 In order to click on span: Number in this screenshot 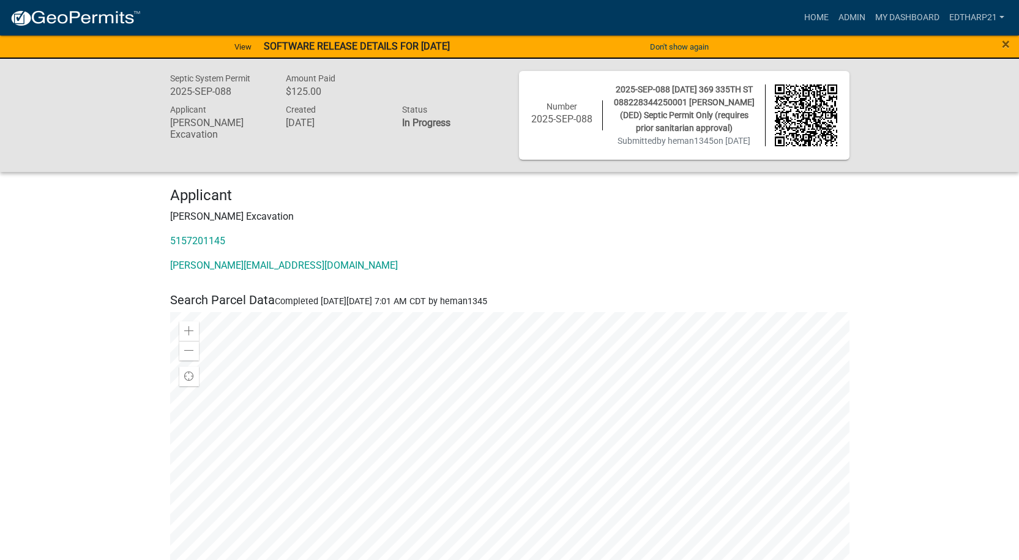, I will do `click(562, 107)`.